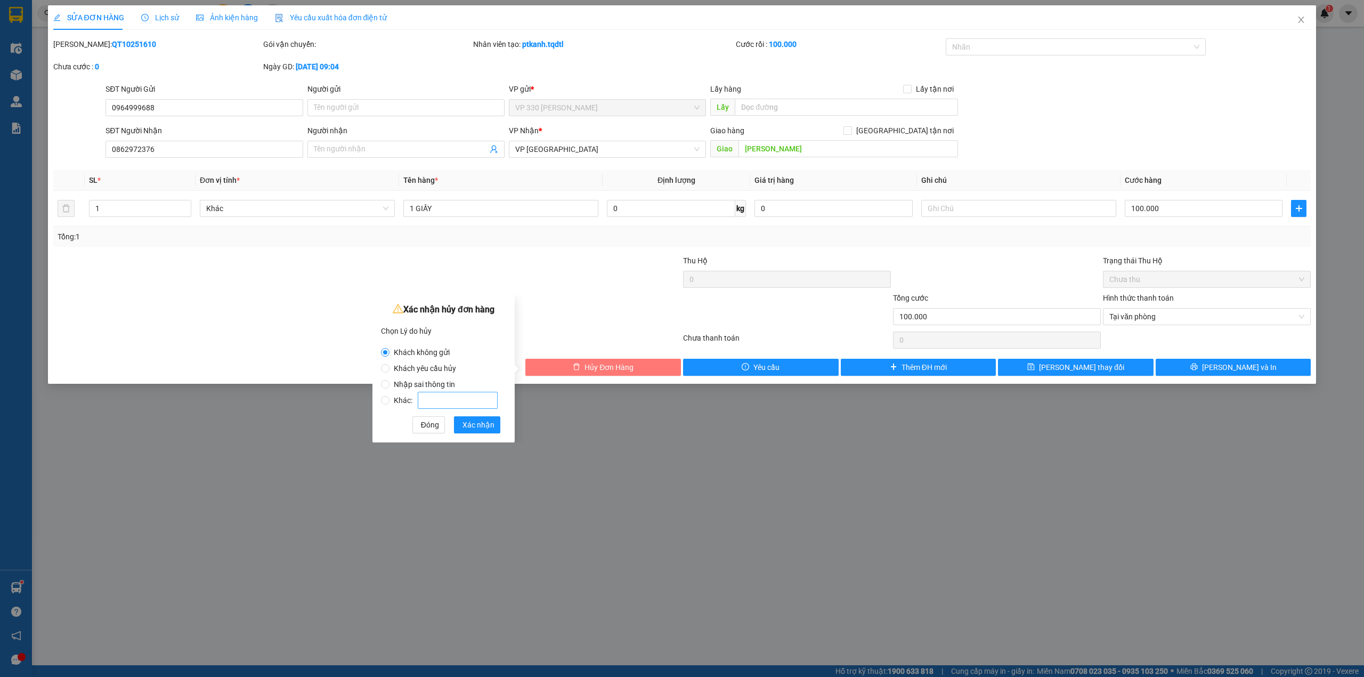 The height and width of the screenshot is (677, 1364). I want to click on span: VP 330 Lê Duẫn, so click(607, 108).